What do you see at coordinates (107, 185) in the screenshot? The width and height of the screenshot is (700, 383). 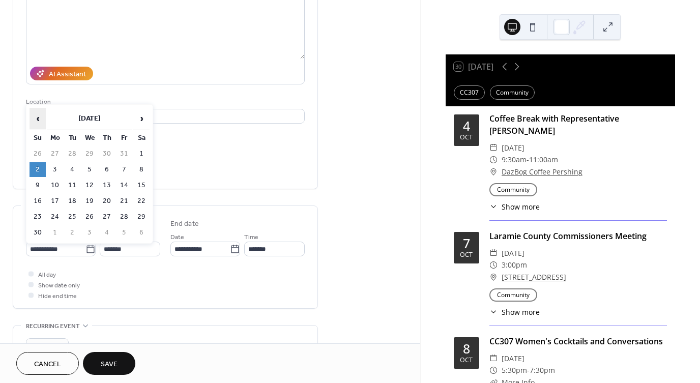 I see `td: 13` at bounding box center [107, 185].